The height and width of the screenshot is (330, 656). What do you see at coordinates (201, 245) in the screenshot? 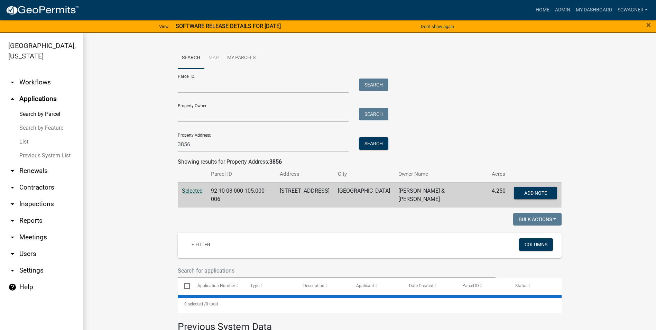
I see `a: + Filter` at bounding box center [201, 245].